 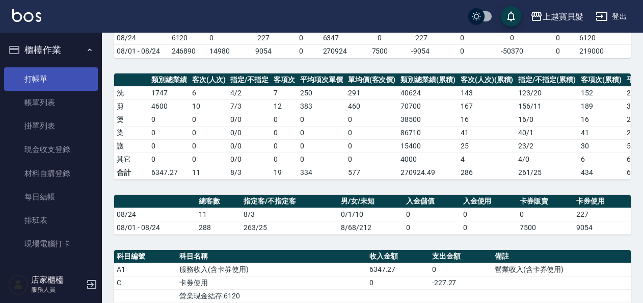 What do you see at coordinates (57, 280) in the screenshot?
I see `h5: 店家櫃檯` at bounding box center [57, 280].